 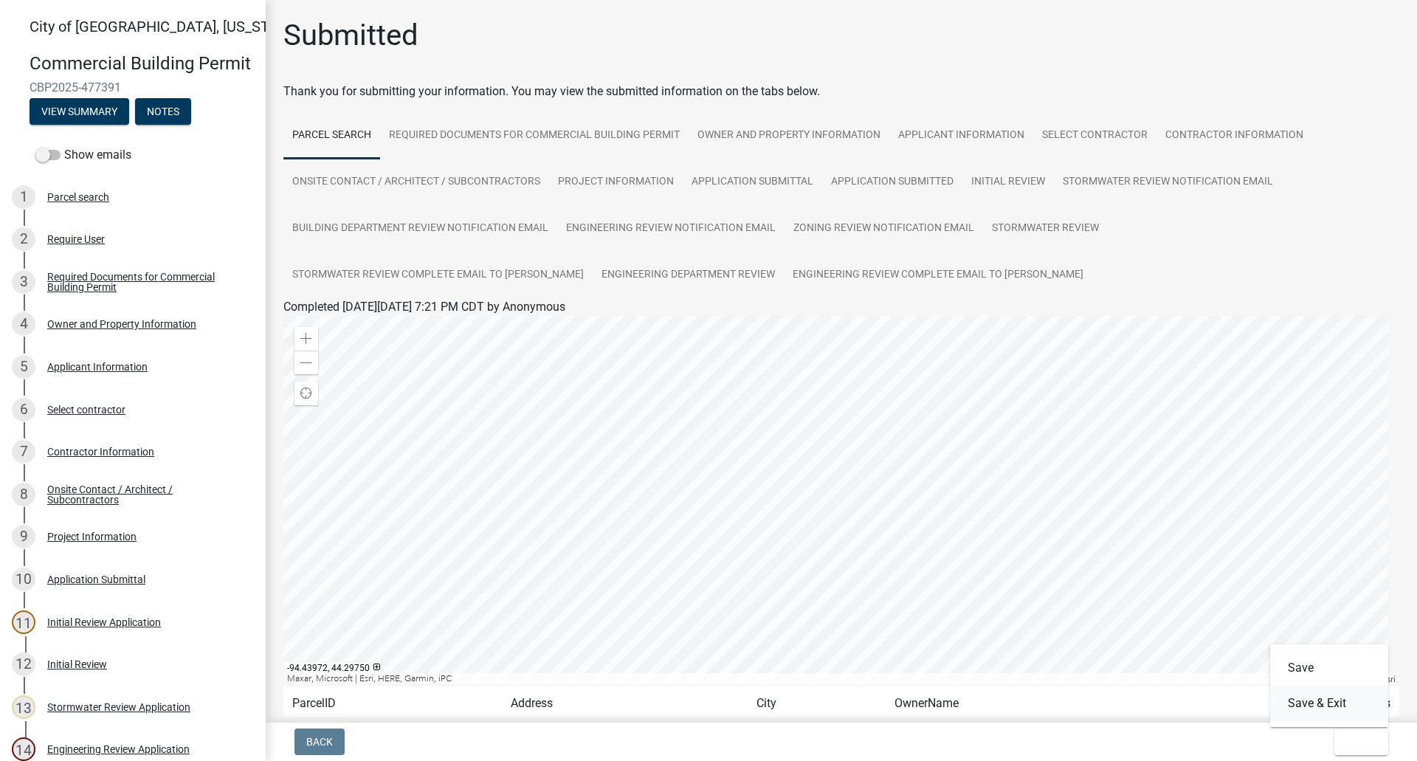 What do you see at coordinates (883, 229) in the screenshot?
I see `a: Zoning Review Notification Email` at bounding box center [883, 229].